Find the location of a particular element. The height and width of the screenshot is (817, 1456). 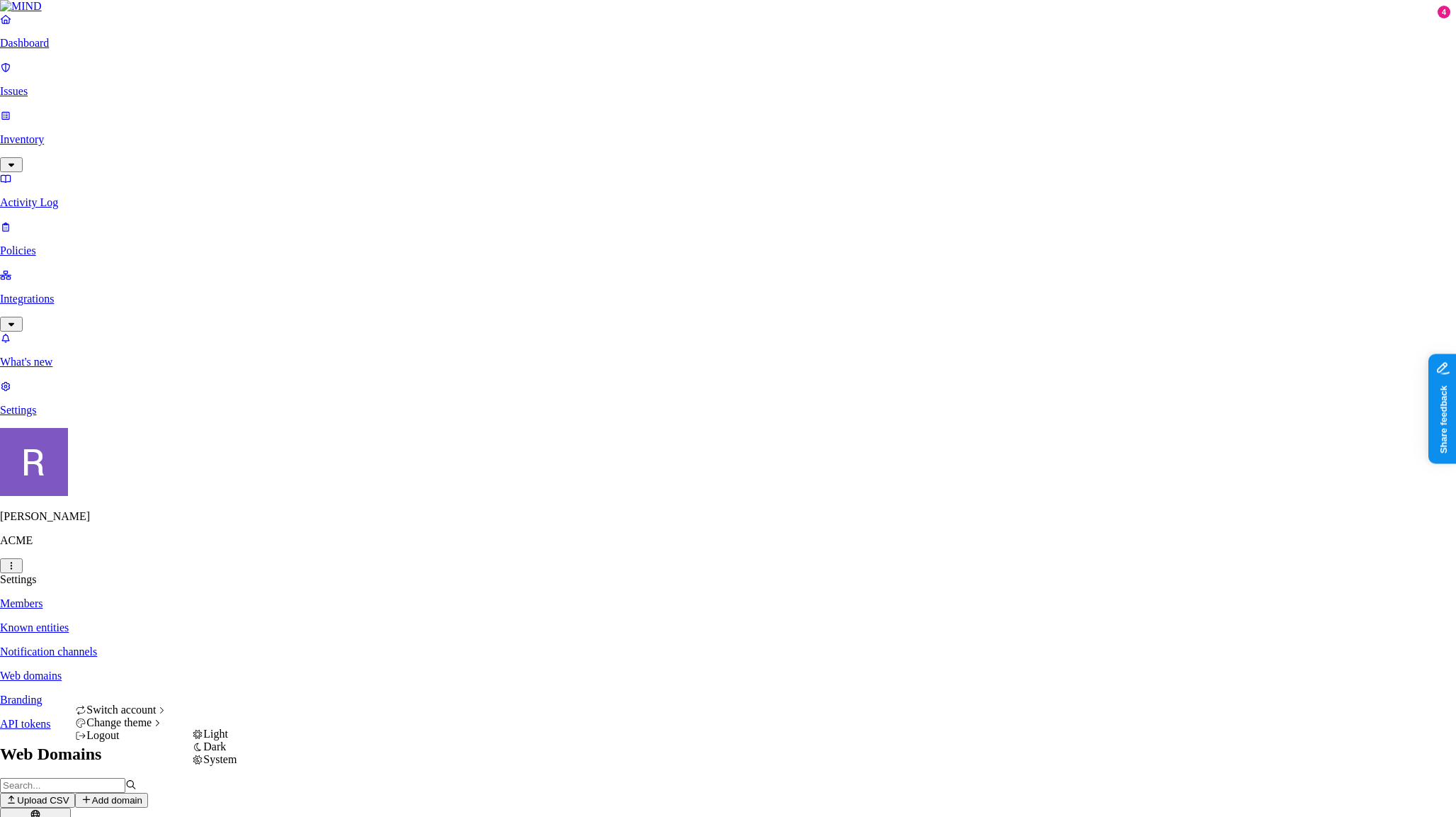

span: Change theme is located at coordinates (119, 722).